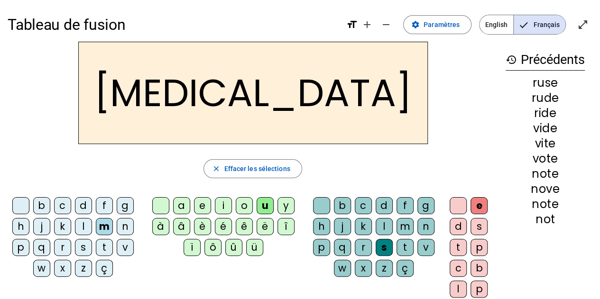 The width and height of the screenshot is (600, 299). Describe the element at coordinates (244, 206) in the screenshot. I see `div: o` at that location.